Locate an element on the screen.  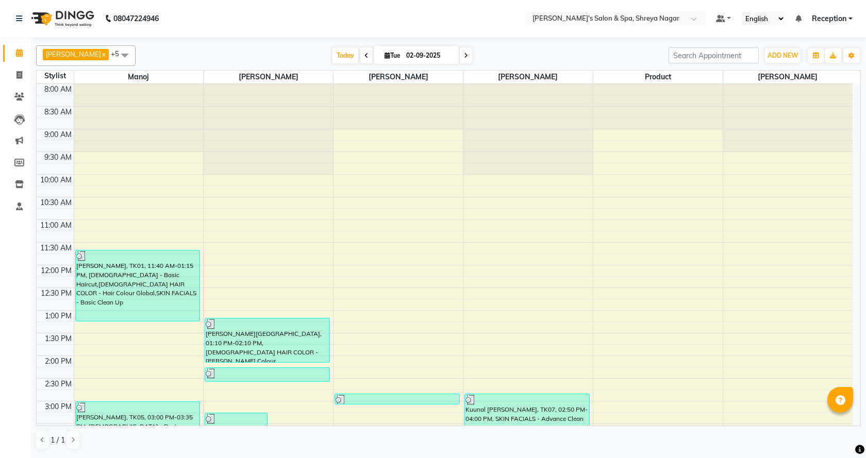
b: 08047224946 is located at coordinates (136, 19).